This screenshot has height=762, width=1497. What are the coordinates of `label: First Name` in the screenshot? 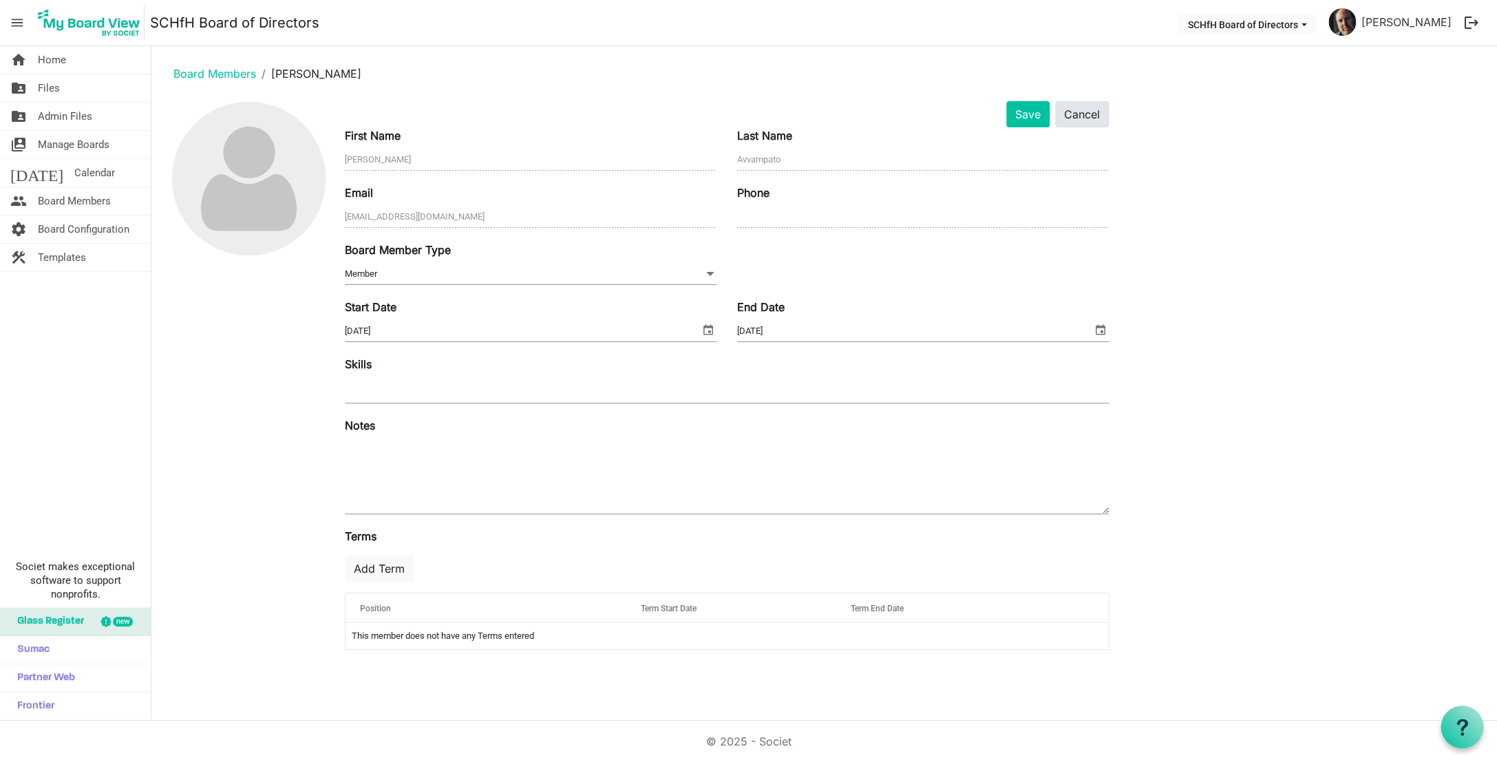 It's located at (372, 136).